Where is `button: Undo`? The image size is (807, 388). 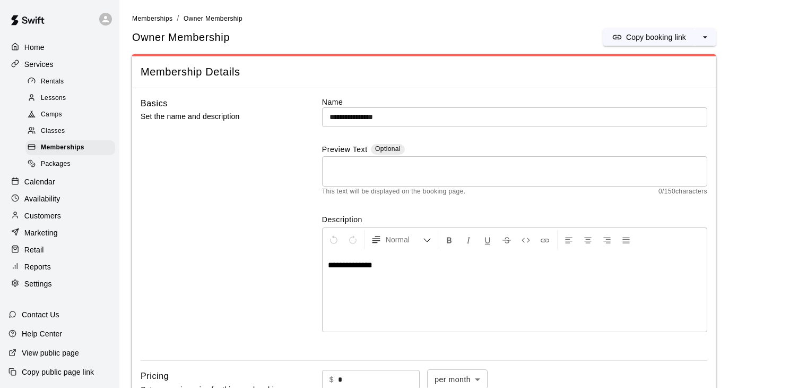 button: Undo is located at coordinates (334, 239).